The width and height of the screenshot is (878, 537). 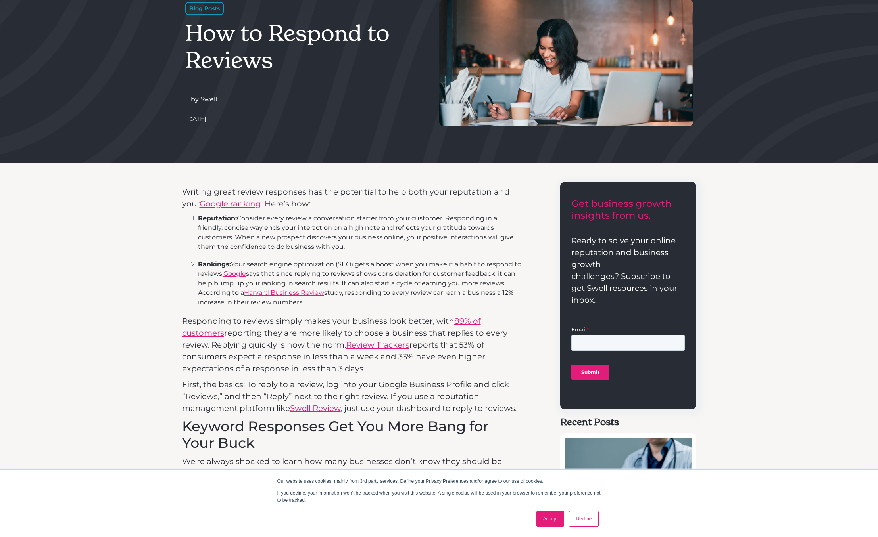 I want to click on a: Decline, so click(x=583, y=519).